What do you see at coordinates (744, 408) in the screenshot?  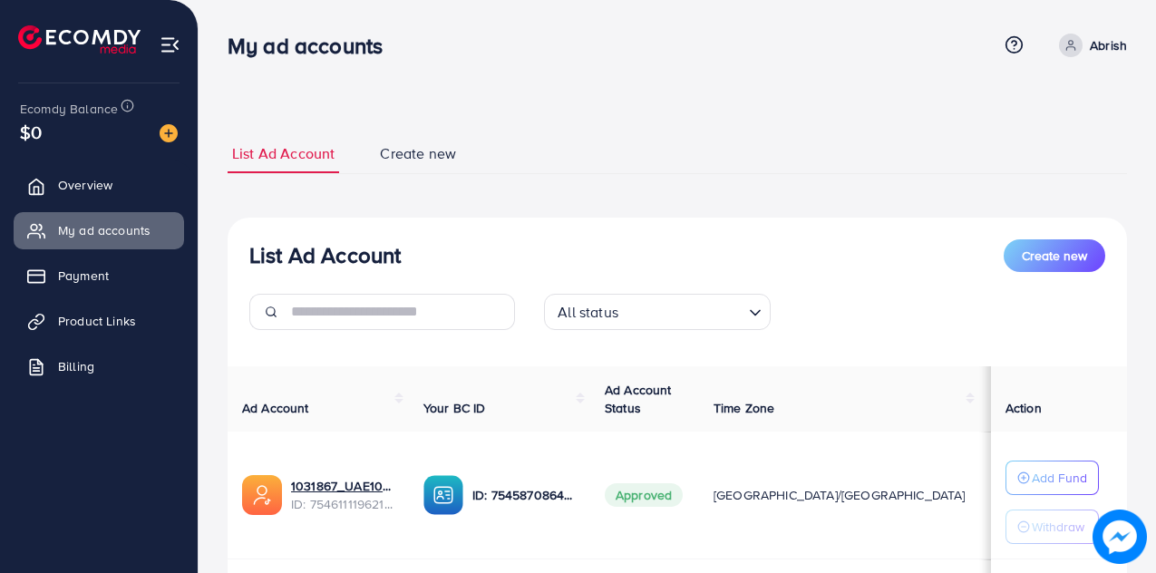 I see `span: Time Zone` at bounding box center [744, 408].